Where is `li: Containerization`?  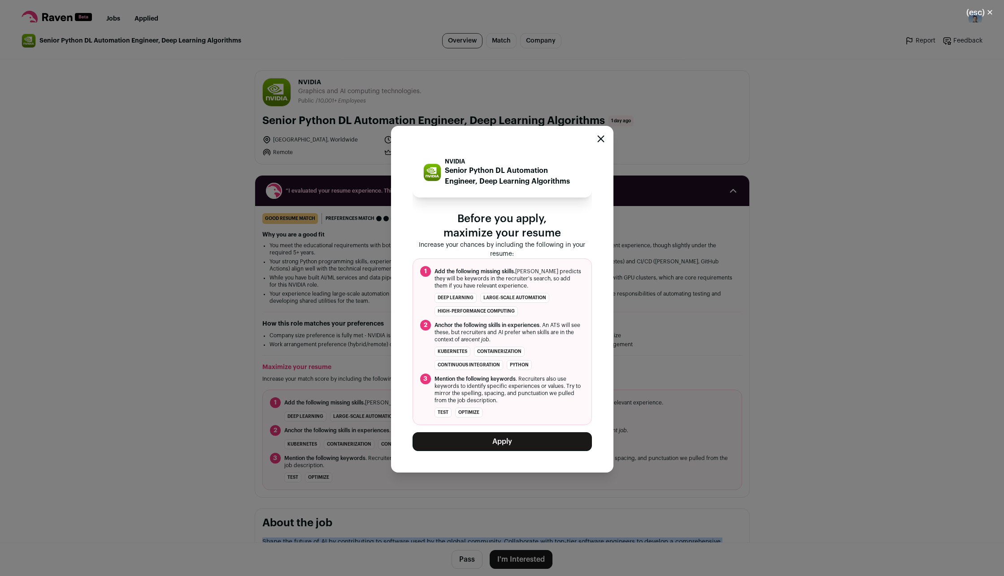
li: Containerization is located at coordinates (499, 352).